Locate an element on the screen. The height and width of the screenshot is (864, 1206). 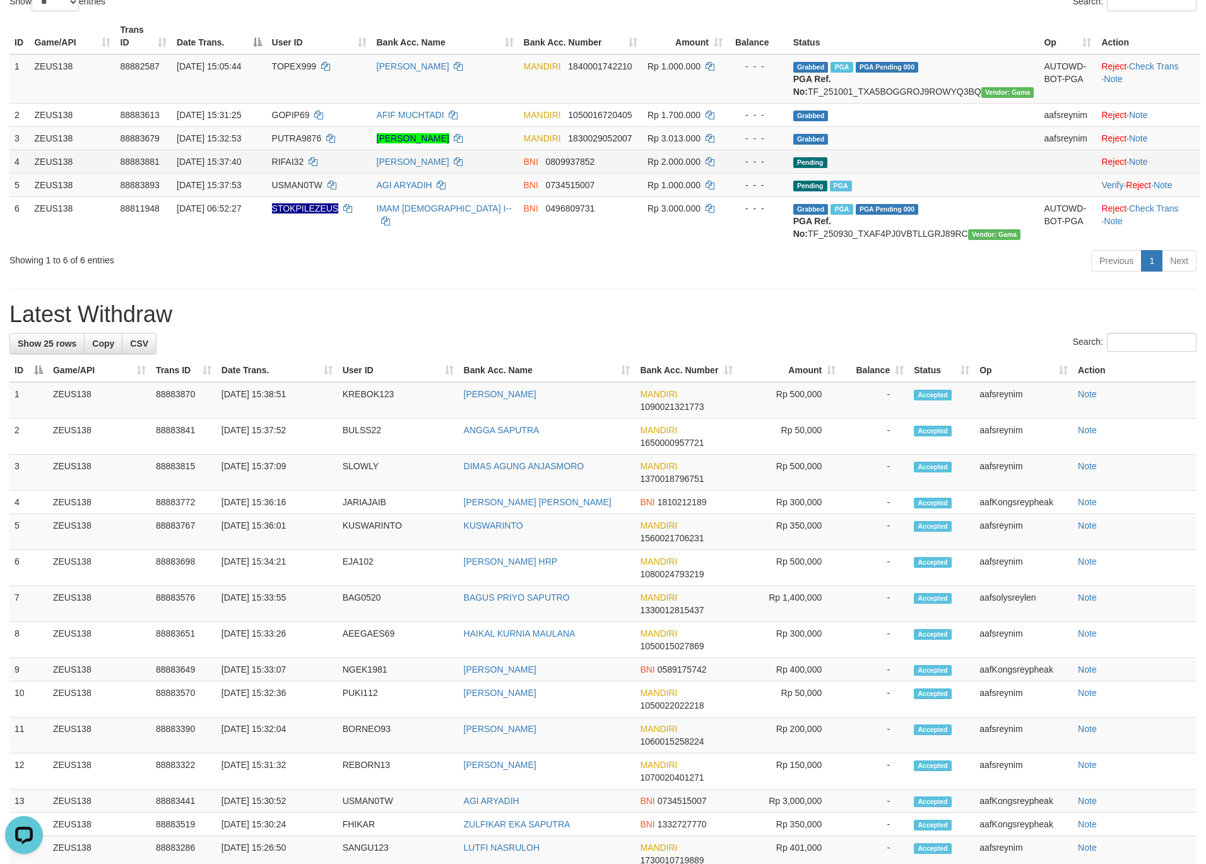
span: Copy 0809937852 to clipboard is located at coordinates (571, 162).